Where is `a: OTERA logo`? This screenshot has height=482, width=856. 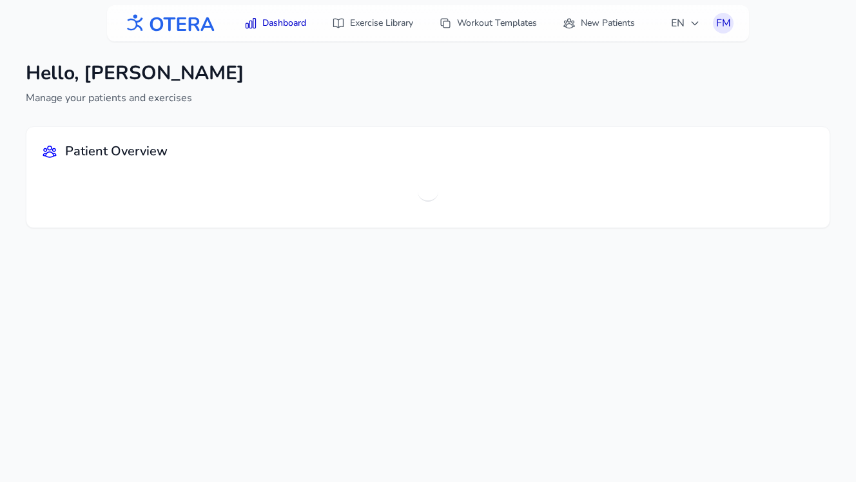
a: OTERA logo is located at coordinates (169, 23).